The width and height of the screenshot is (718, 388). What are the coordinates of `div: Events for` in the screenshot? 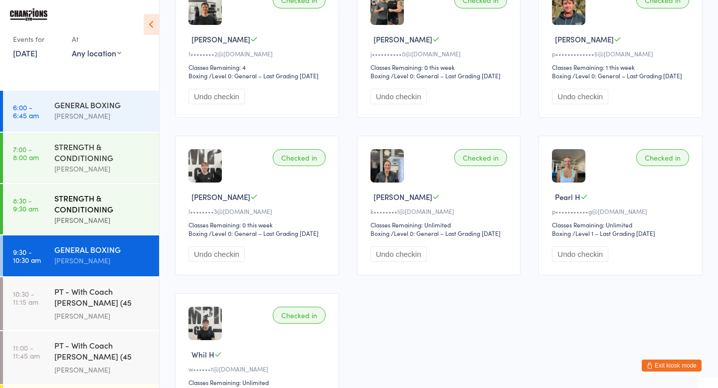 It's located at (37, 39).